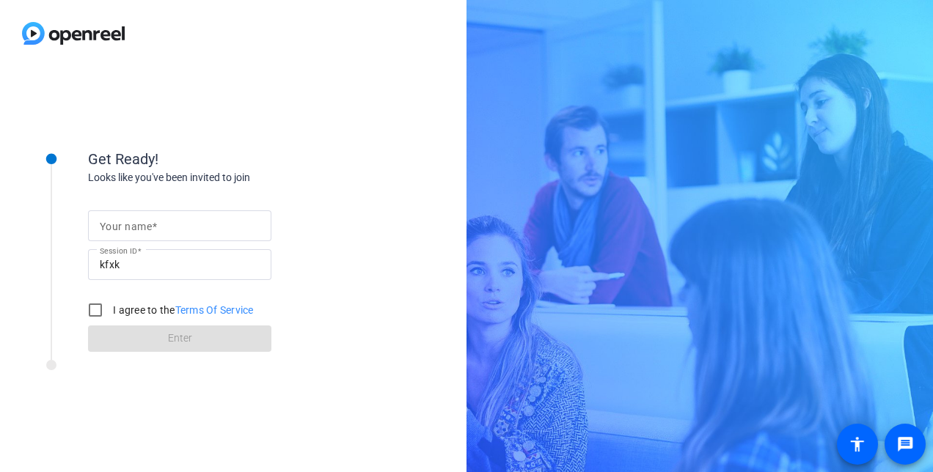  I want to click on div: Get Ready!, so click(235, 159).